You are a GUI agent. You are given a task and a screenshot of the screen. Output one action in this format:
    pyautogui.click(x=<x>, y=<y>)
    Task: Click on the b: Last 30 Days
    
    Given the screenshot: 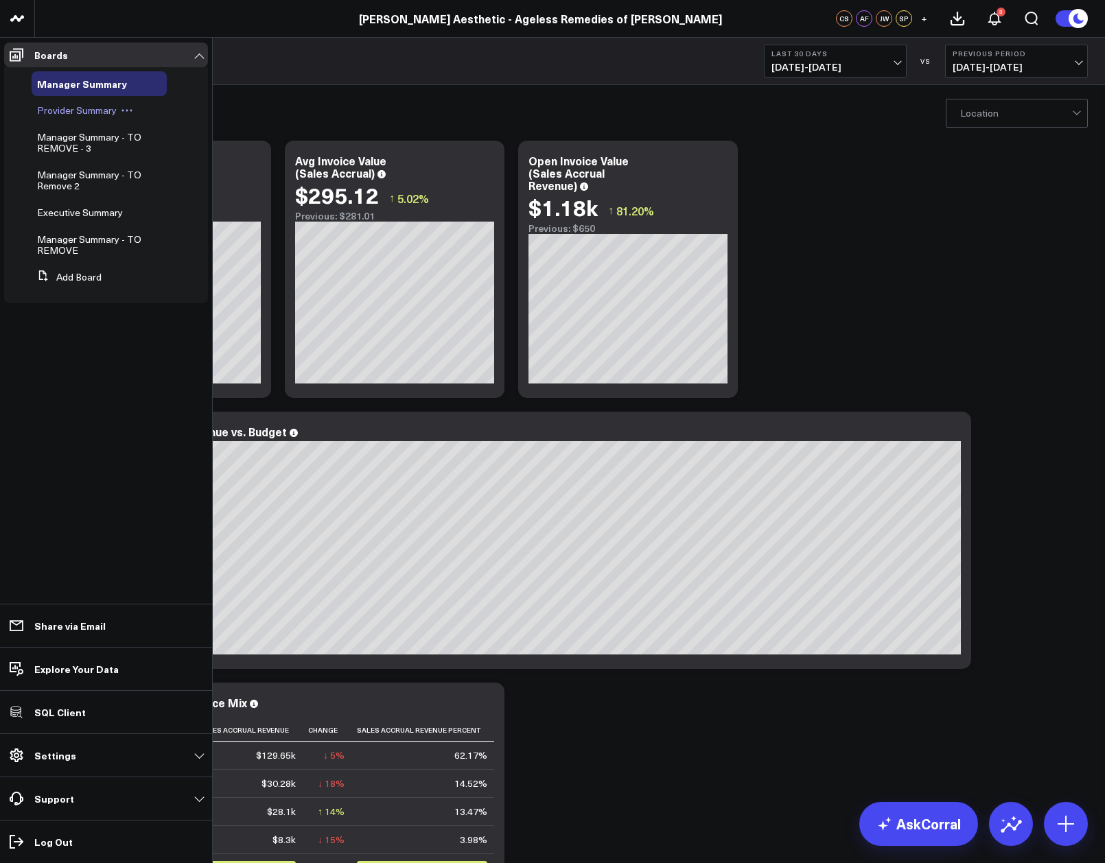 What is the action you would take?
    pyautogui.click(x=835, y=54)
    